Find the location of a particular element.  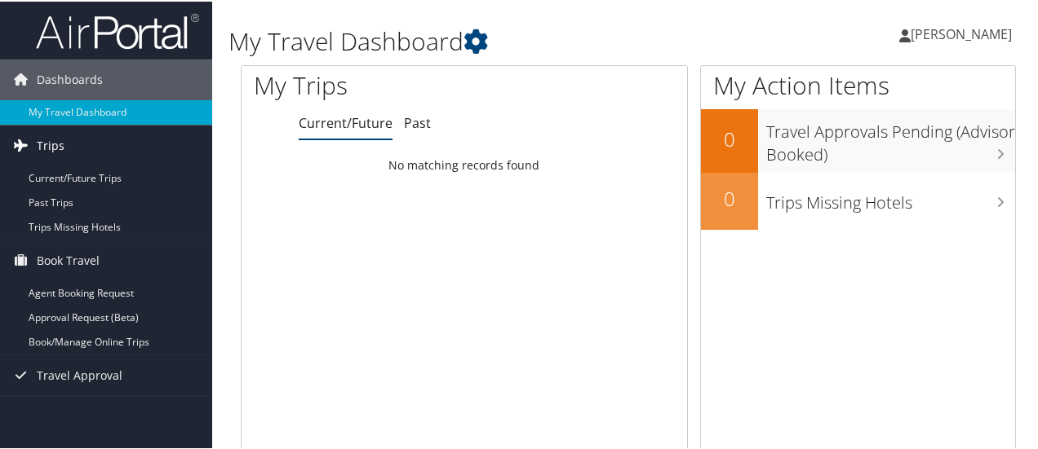

h3: Travel Approvals Pending (Advisor Booked) is located at coordinates (890, 138).